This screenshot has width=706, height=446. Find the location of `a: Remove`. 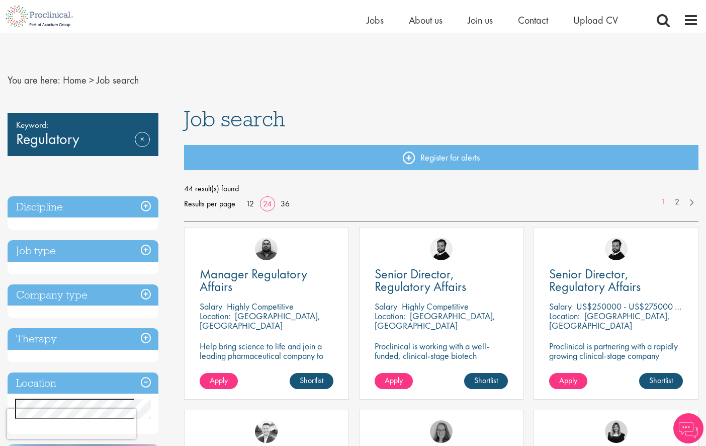

a: Remove is located at coordinates (142, 146).